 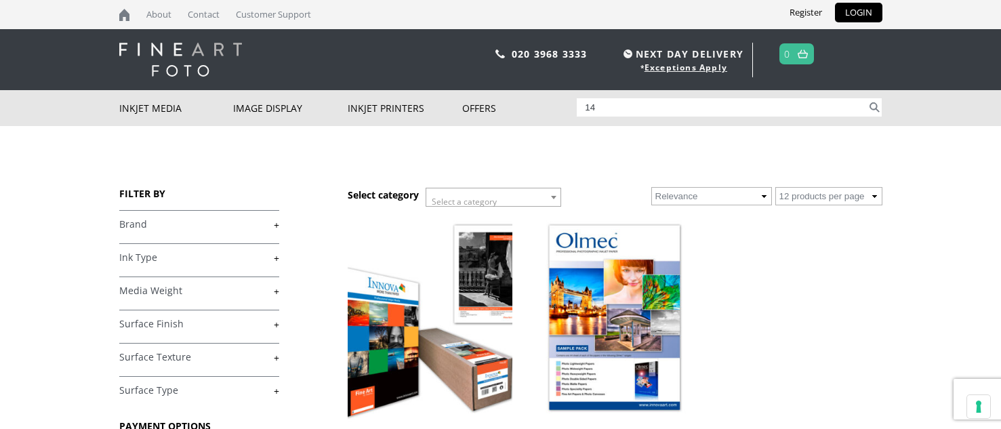 I want to click on a: Image Display, so click(x=290, y=108).